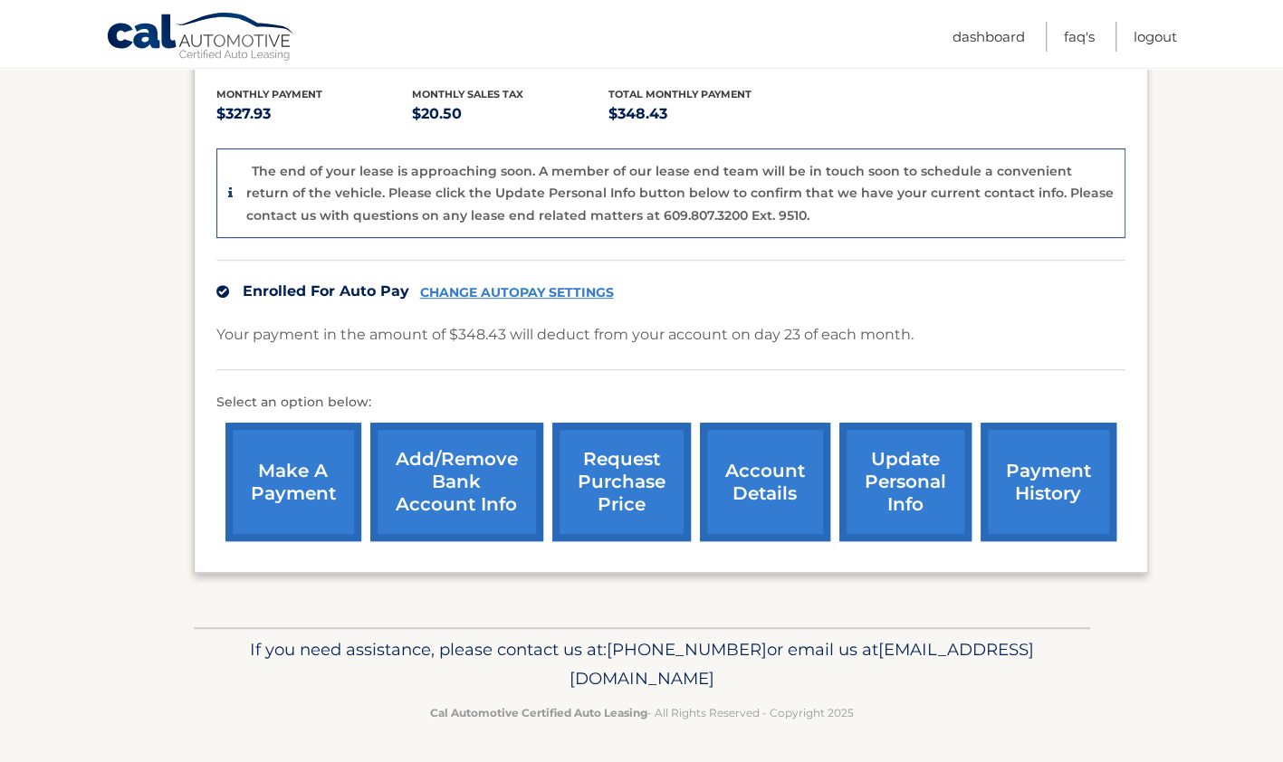 This screenshot has height=762, width=1283. I want to click on a: update personal info, so click(906, 482).